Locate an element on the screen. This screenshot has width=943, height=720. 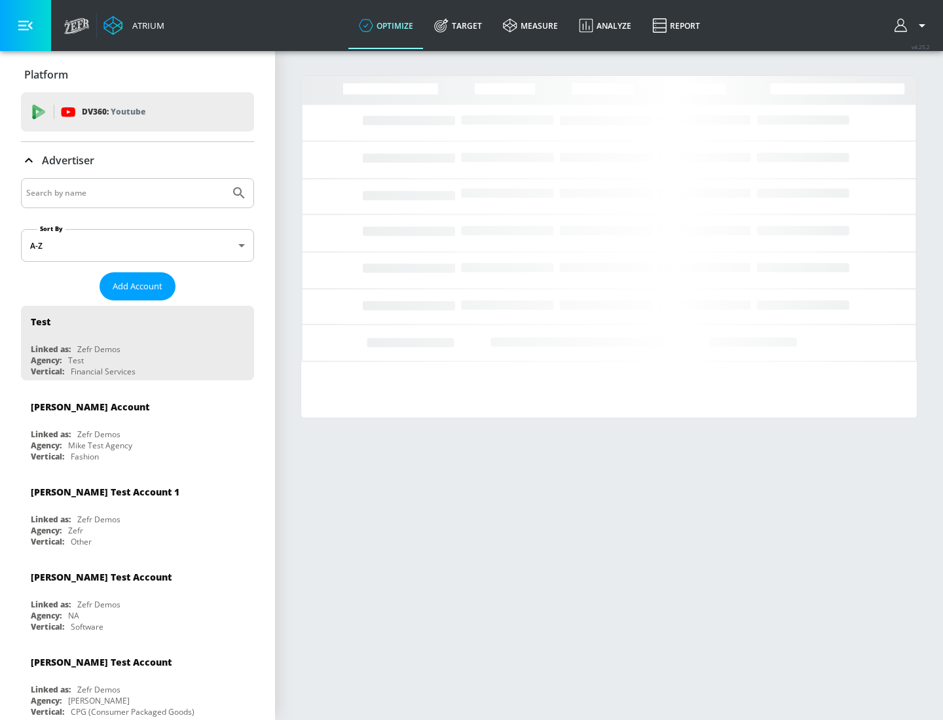
span: v 4.25.2 is located at coordinates (920, 46).